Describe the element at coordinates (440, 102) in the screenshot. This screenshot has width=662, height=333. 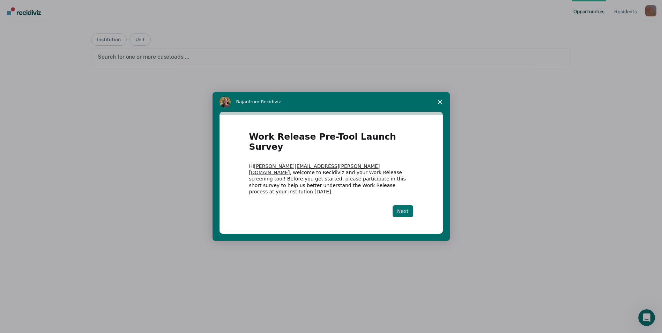
I see `span: Close survey` at that location.